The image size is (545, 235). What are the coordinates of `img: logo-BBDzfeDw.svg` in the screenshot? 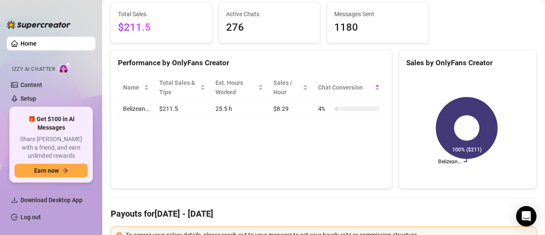 It's located at (39, 25).